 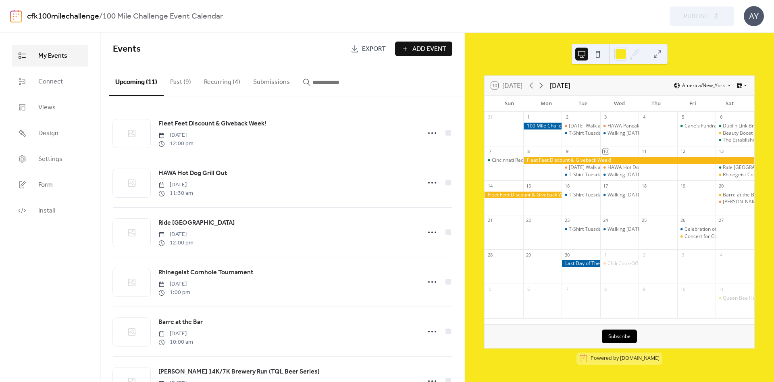 What do you see at coordinates (619, 104) in the screenshot?
I see `div: Wed` at bounding box center [619, 104].